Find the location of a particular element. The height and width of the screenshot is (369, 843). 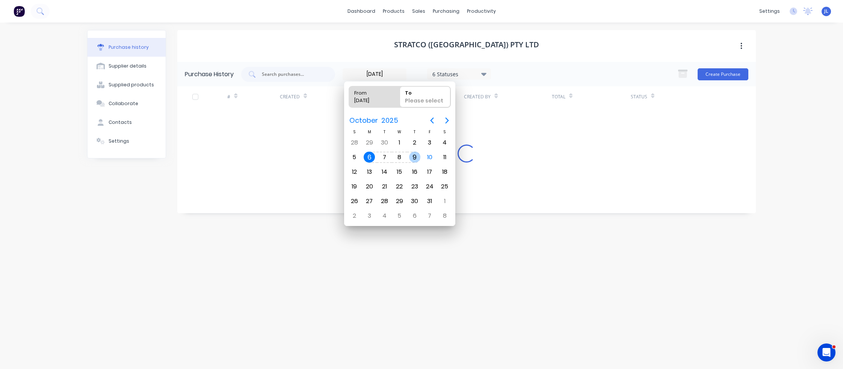

div: From is located at coordinates (370, 92).